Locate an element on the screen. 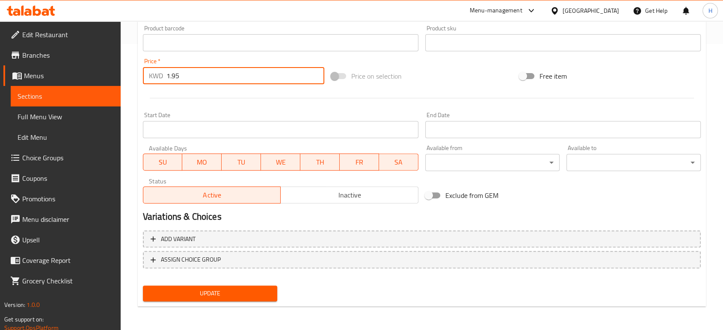 This screenshot has width=723, height=330. span: Add variant is located at coordinates (178, 239).